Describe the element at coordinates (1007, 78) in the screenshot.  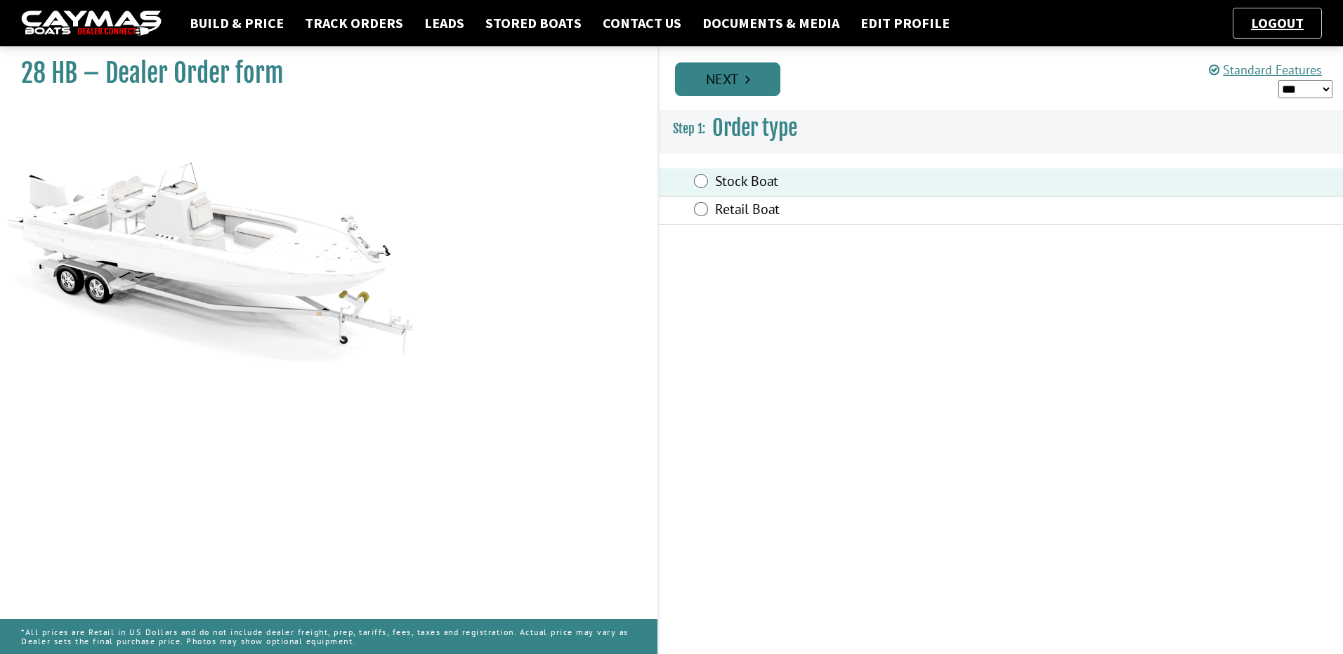
I see `ul: Pagination` at that location.